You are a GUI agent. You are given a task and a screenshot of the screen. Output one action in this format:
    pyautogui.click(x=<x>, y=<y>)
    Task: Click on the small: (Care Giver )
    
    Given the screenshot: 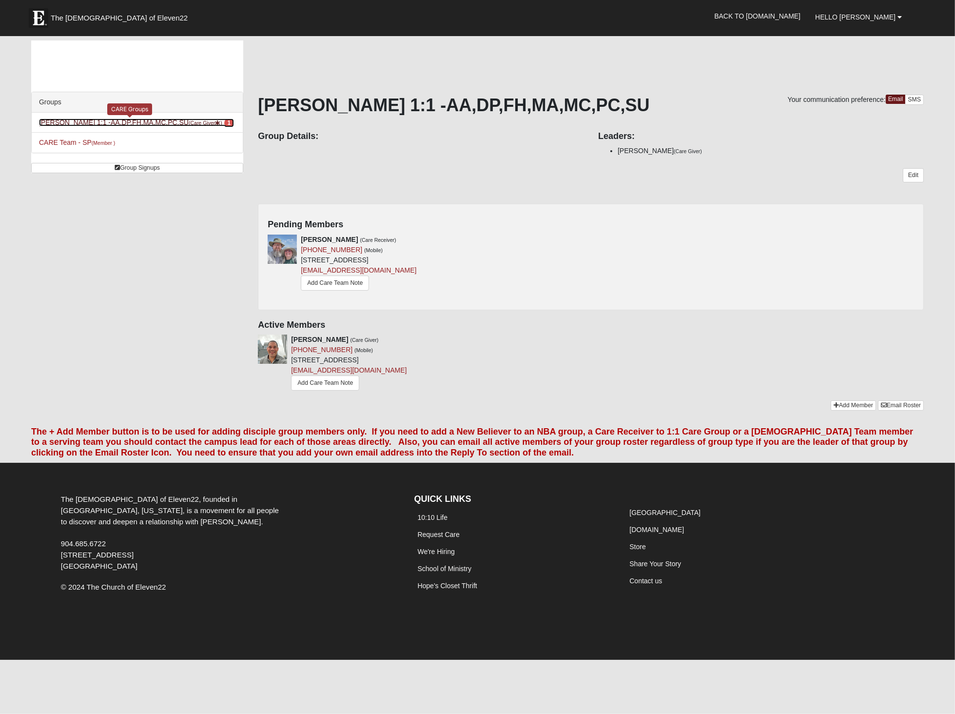 What is the action you would take?
    pyautogui.click(x=205, y=123)
    